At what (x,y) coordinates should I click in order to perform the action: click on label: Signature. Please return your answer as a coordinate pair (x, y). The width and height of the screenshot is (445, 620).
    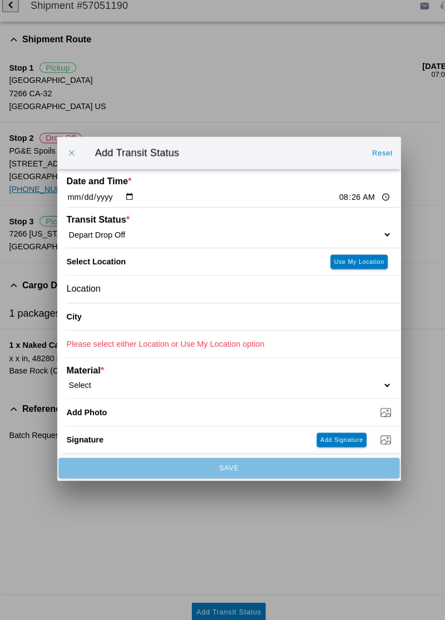
    Looking at the image, I should click on (82, 437).